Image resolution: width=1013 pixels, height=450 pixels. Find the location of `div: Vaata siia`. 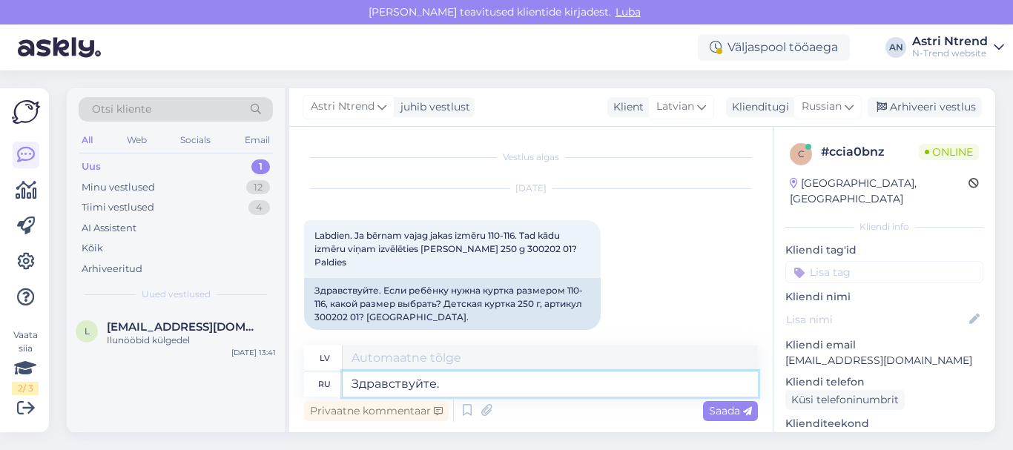

div: Vaata siia is located at coordinates (25, 362).